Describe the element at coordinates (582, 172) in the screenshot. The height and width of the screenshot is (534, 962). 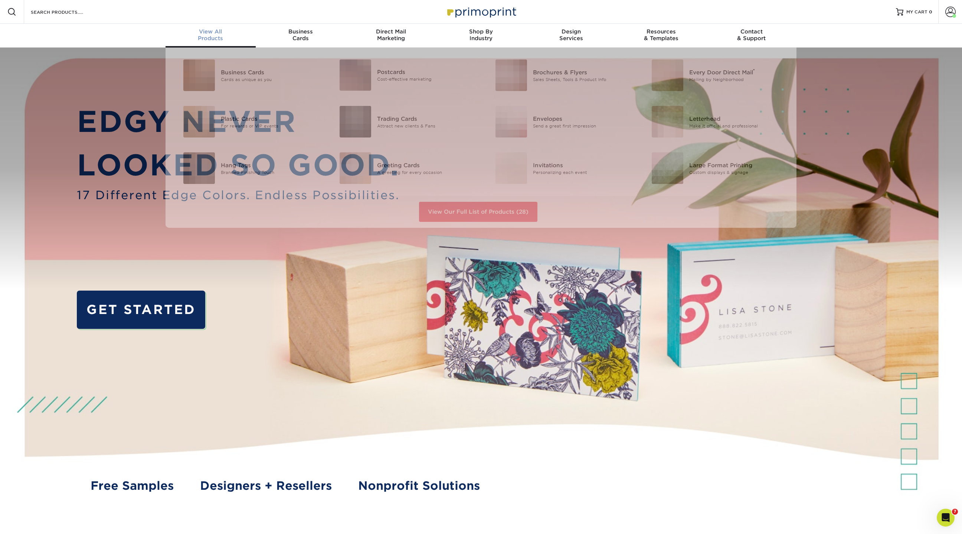
I see `div: Personalizing each event` at that location.